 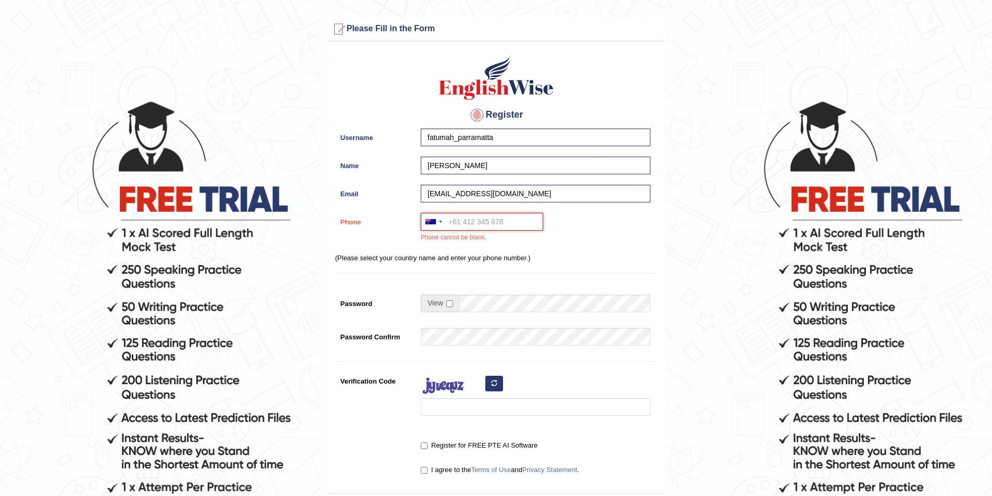 I want to click on a: Privacy Statement, so click(x=550, y=470).